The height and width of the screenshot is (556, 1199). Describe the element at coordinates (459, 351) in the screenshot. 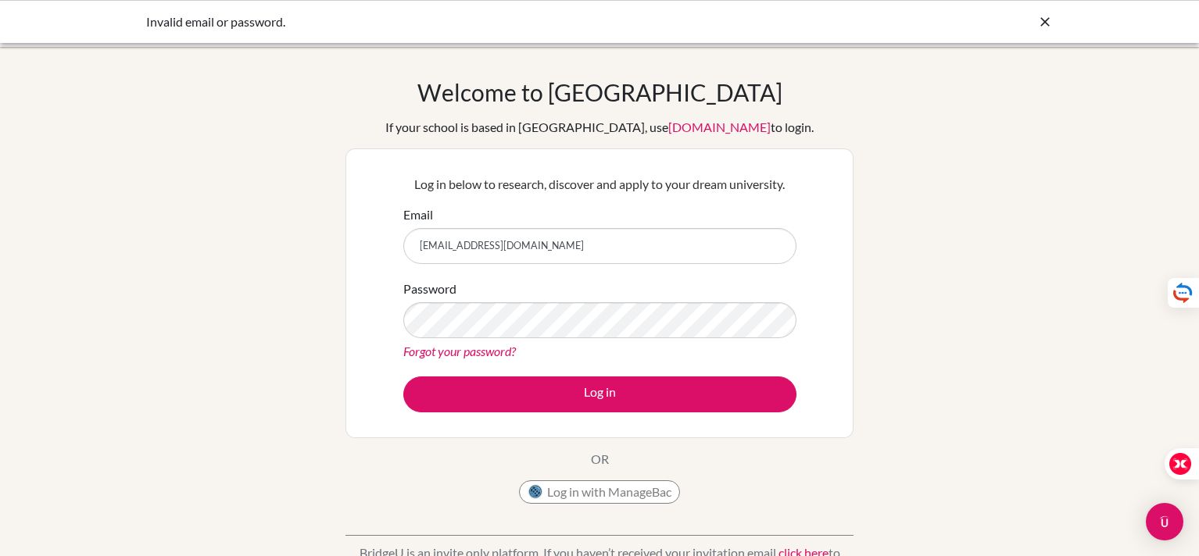

I see `a: Forgot your password?` at that location.